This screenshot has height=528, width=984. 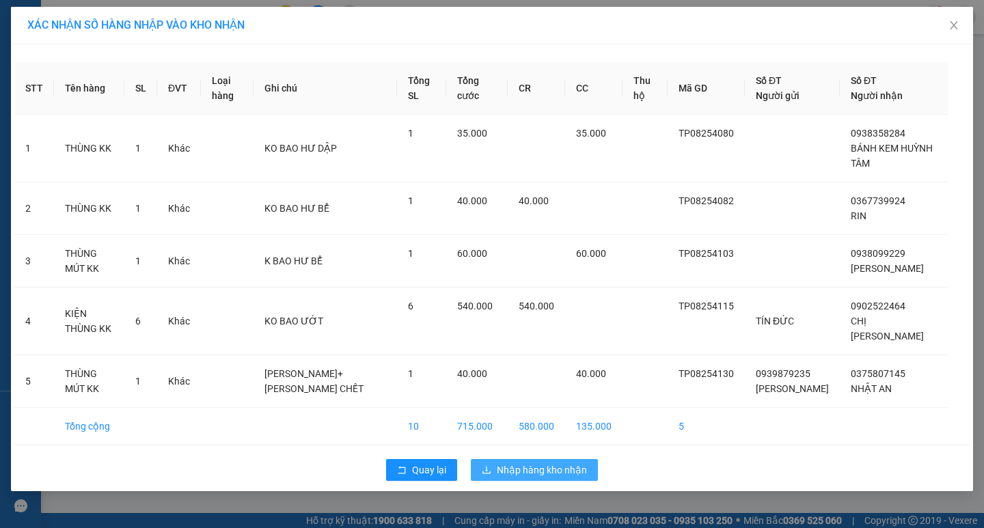 I want to click on span: BÁNH KEM HUỲNH TÂM, so click(x=892, y=156).